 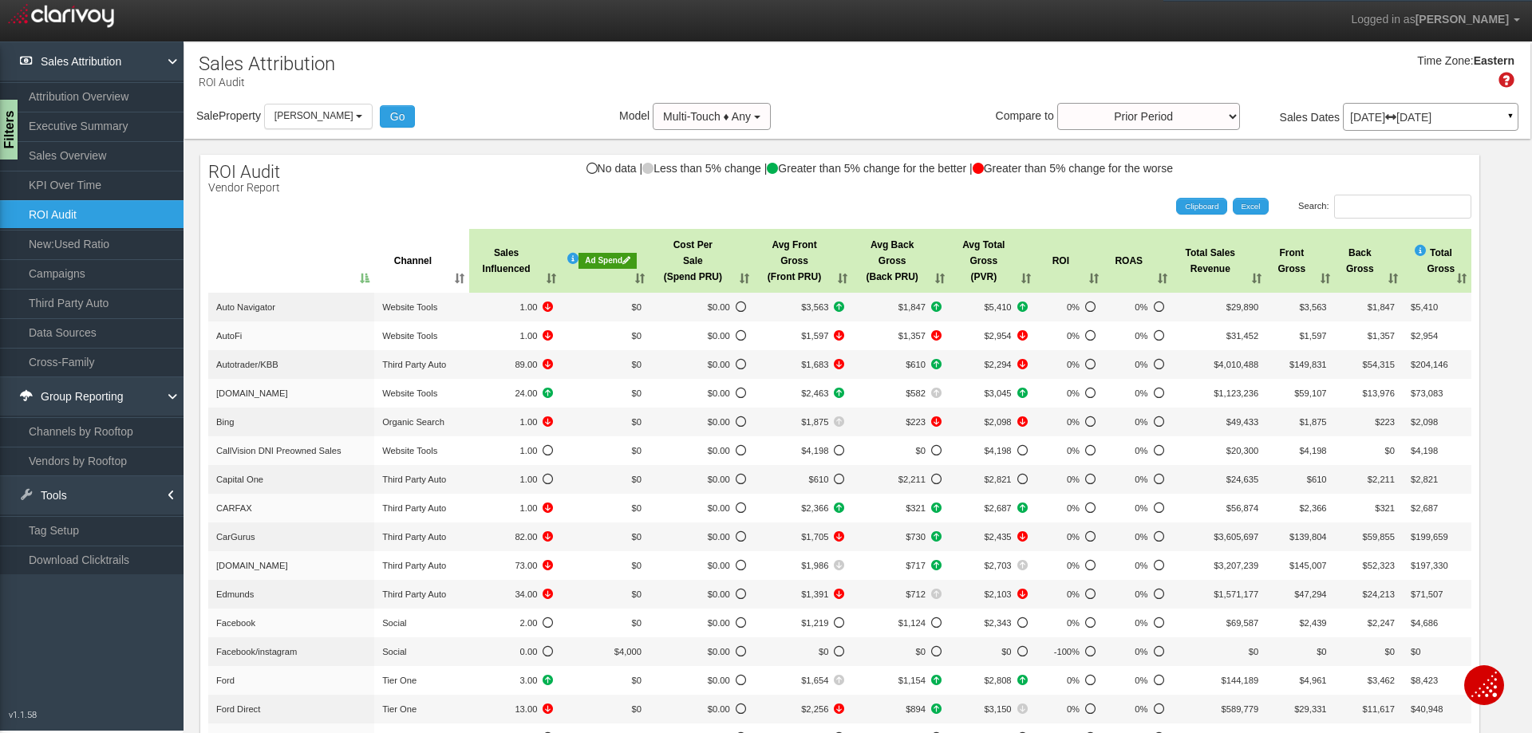 What do you see at coordinates (1425, 681) in the screenshot?
I see `span: $8,423` at bounding box center [1425, 681].